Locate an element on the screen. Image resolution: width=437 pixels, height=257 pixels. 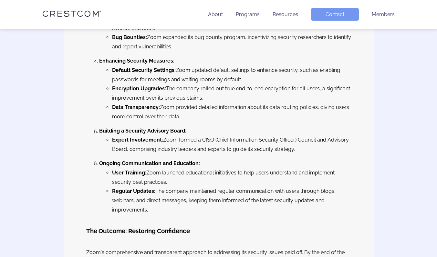
b: Bug Bounties: is located at coordinates (129, 37).